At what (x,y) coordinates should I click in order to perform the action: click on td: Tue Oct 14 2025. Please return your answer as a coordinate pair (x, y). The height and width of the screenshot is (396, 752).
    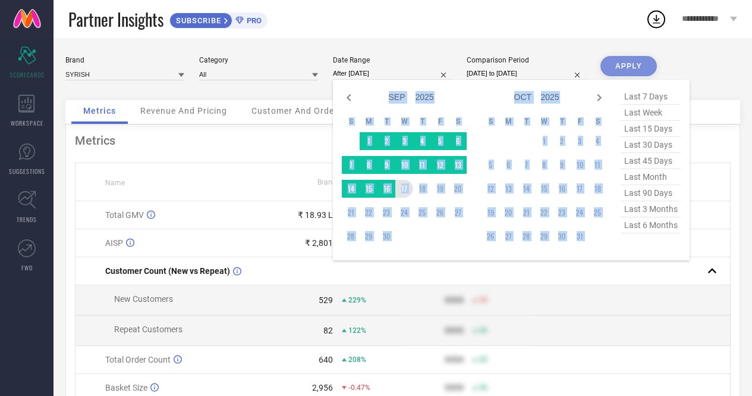
    Looking at the image, I should click on (526, 189).